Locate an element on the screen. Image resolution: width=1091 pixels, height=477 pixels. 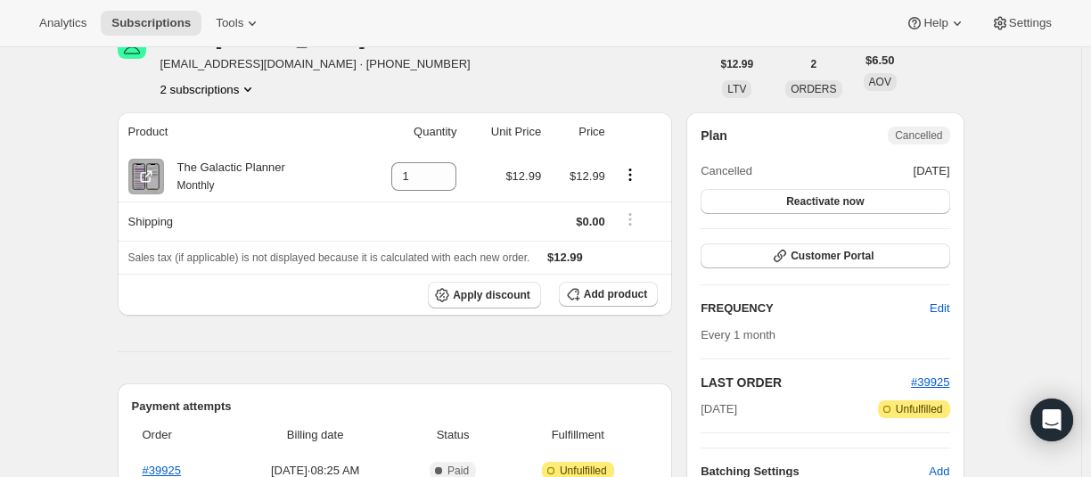
button: Tools is located at coordinates (238, 23).